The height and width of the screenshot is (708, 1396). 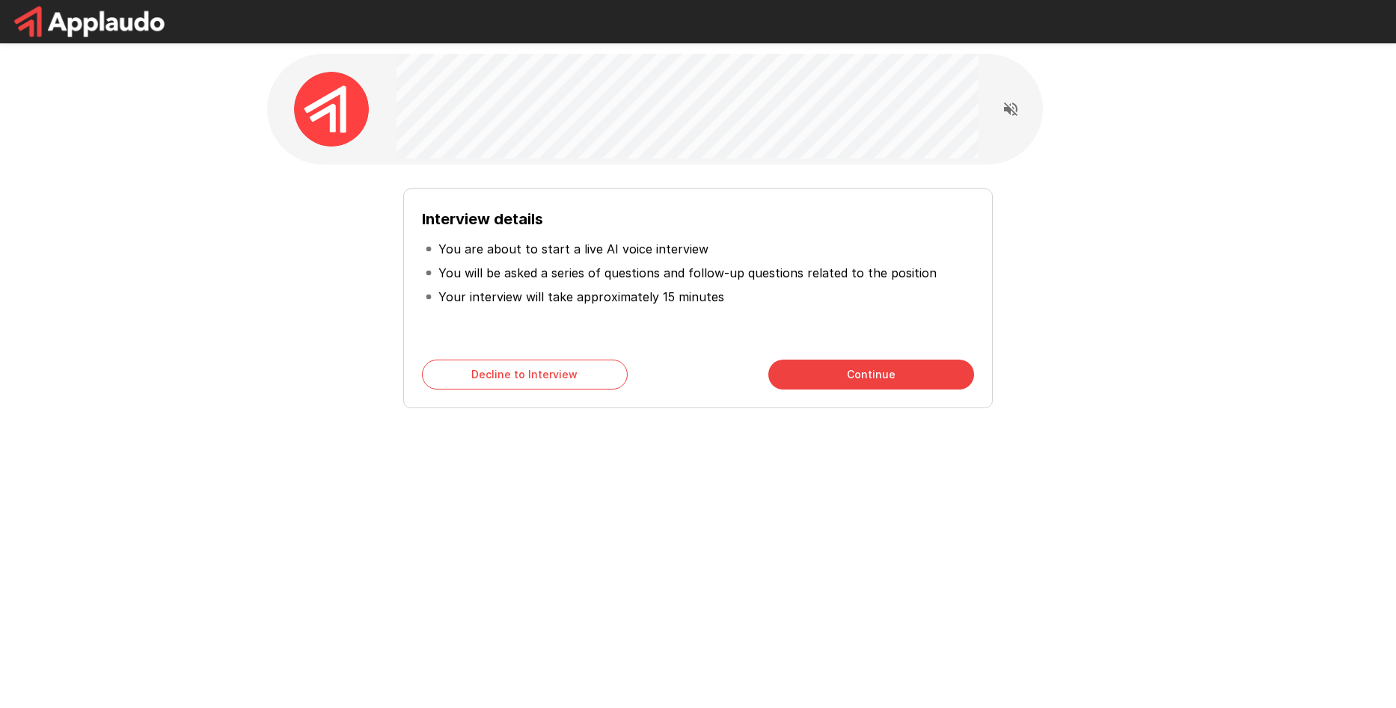 I want to click on b: Interview details, so click(x=483, y=219).